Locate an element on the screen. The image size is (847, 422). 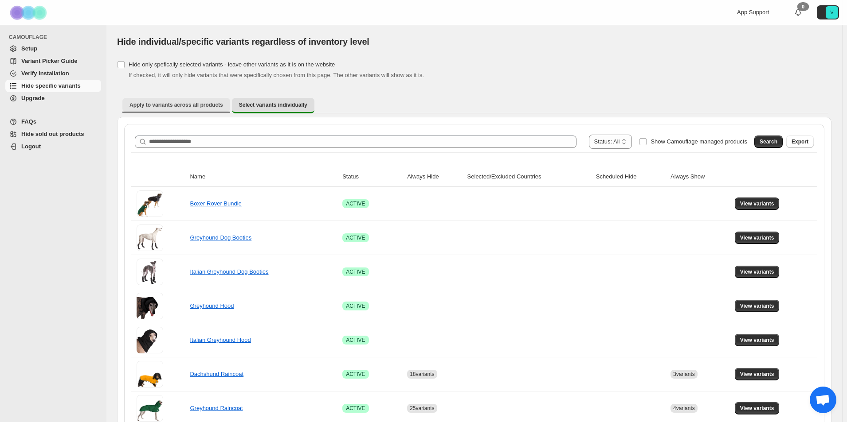
span: Show Camouflage managed products is located at coordinates (699, 141).